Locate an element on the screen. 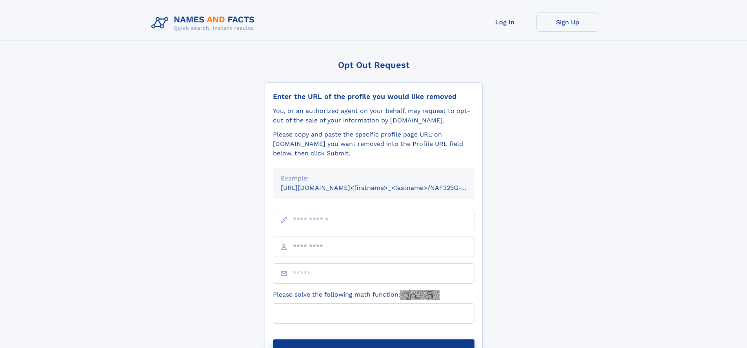 This screenshot has width=747, height=348. div: Enter the URL of the profile you would like removed is located at coordinates (374, 97).